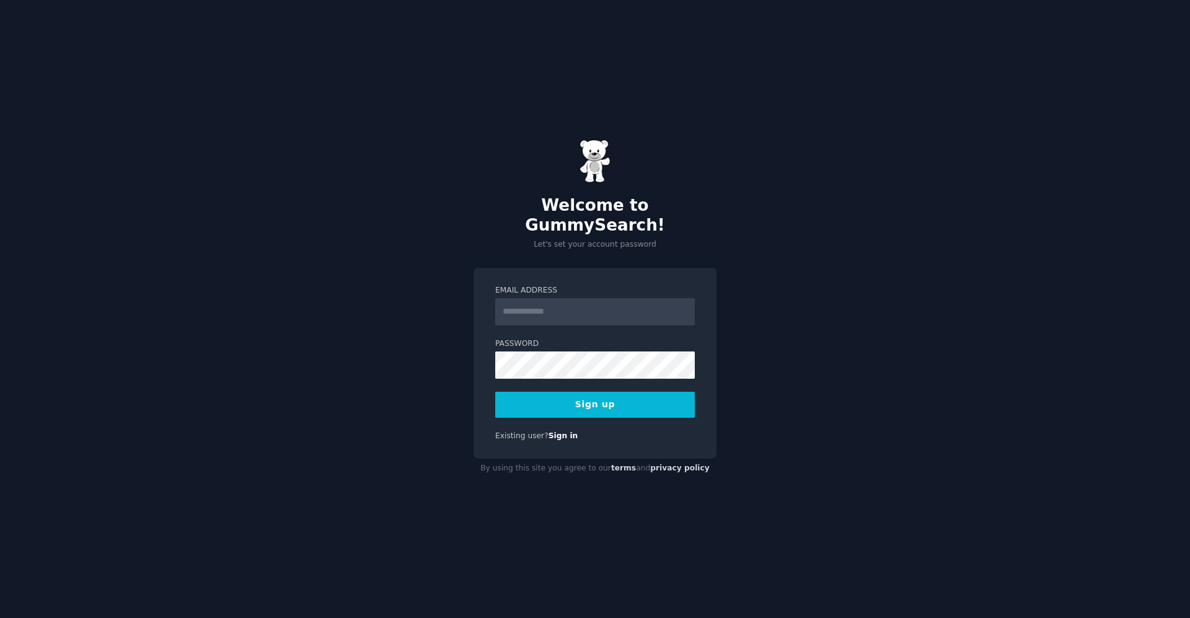  What do you see at coordinates (595, 245) in the screenshot?
I see `p: Let's set your account password` at bounding box center [595, 245].